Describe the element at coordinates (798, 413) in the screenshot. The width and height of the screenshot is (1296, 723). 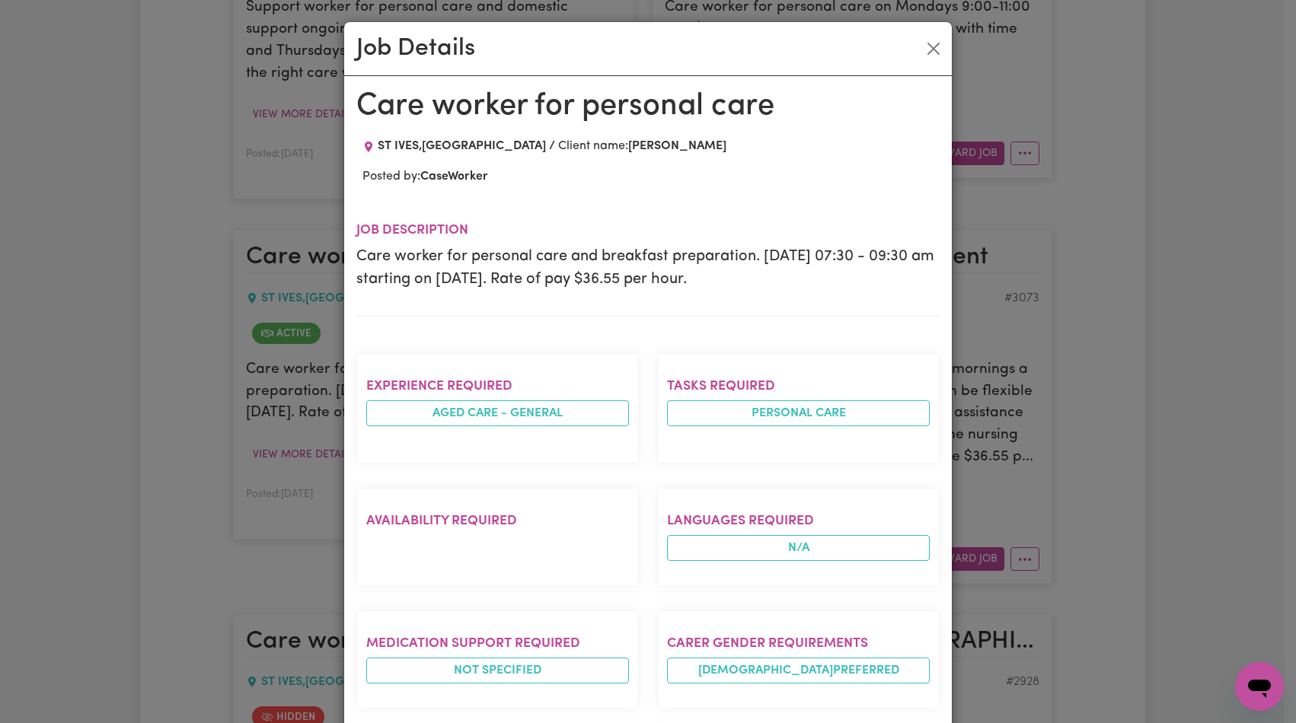
I see `li: Personal care` at that location.